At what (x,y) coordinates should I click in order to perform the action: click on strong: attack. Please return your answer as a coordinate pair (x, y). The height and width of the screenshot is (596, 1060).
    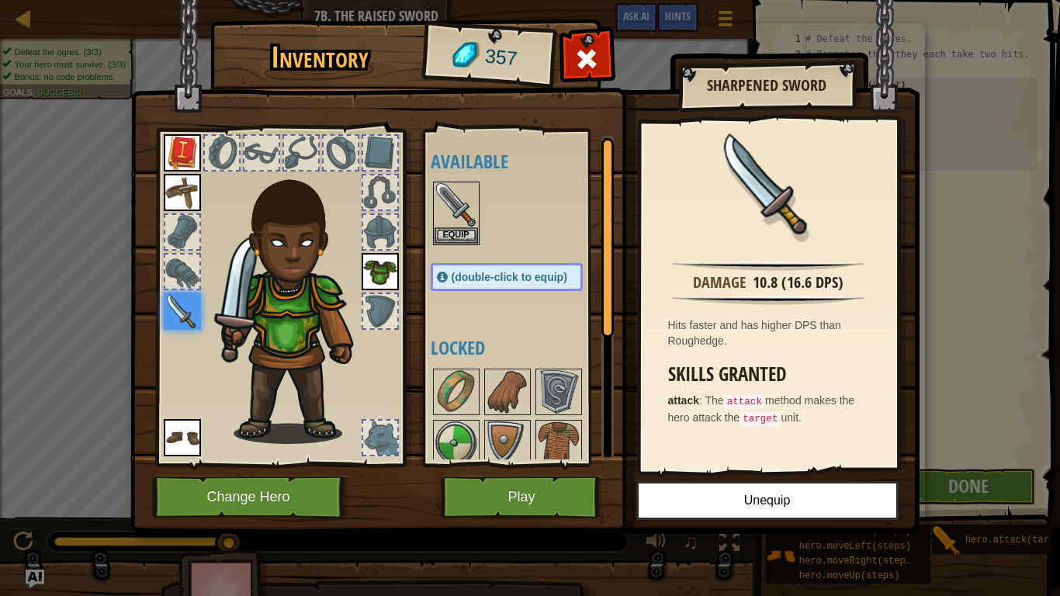
    Looking at the image, I should click on (684, 401).